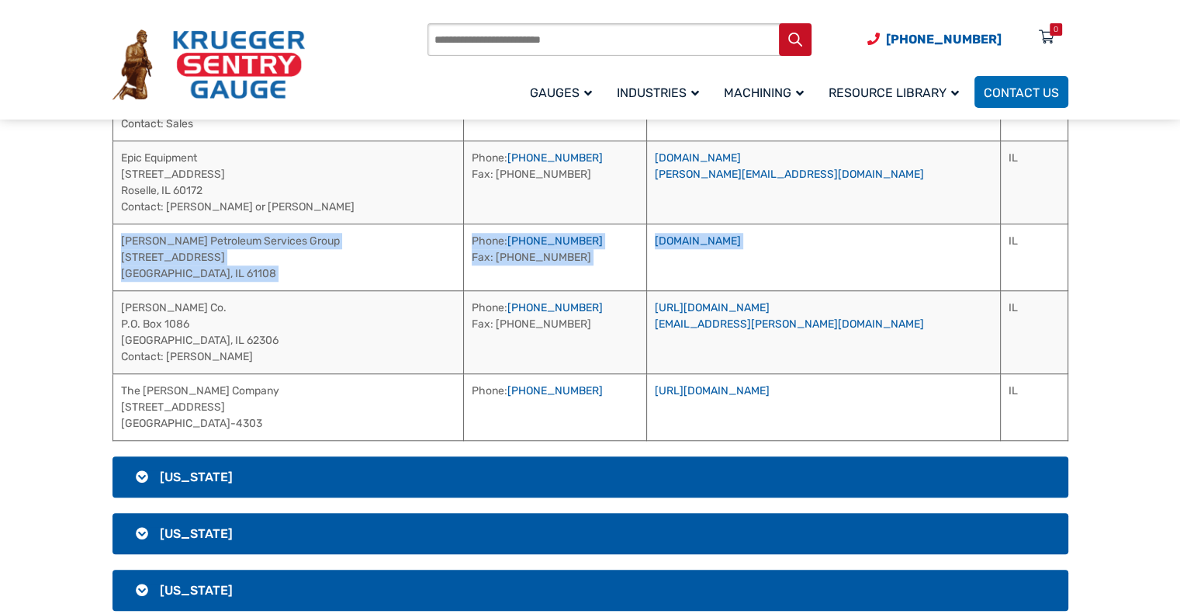  Describe the element at coordinates (1021, 92) in the screenshot. I see `span: Contact Us` at that location.